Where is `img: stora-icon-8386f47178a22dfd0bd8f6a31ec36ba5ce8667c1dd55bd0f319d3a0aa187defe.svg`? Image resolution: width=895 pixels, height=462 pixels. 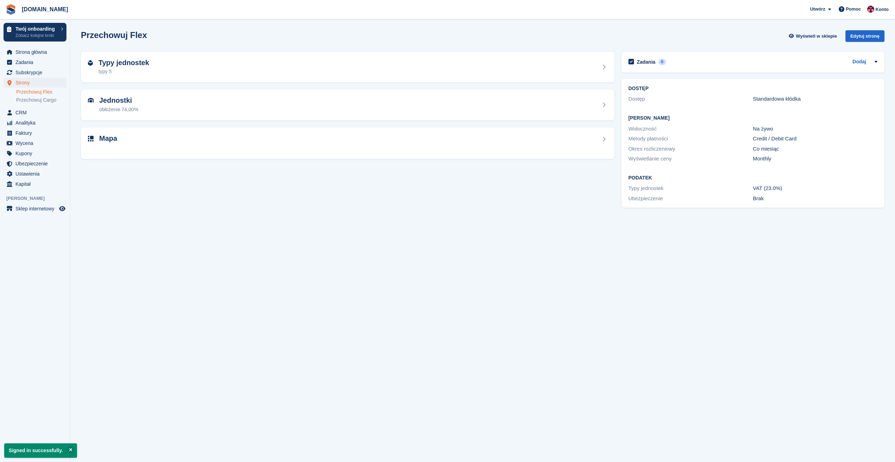
img: stora-icon-8386f47178a22dfd0bd8f6a31ec36ba5ce8667c1dd55bd0f319d3a0aa187defe.svg is located at coordinates (11, 9).